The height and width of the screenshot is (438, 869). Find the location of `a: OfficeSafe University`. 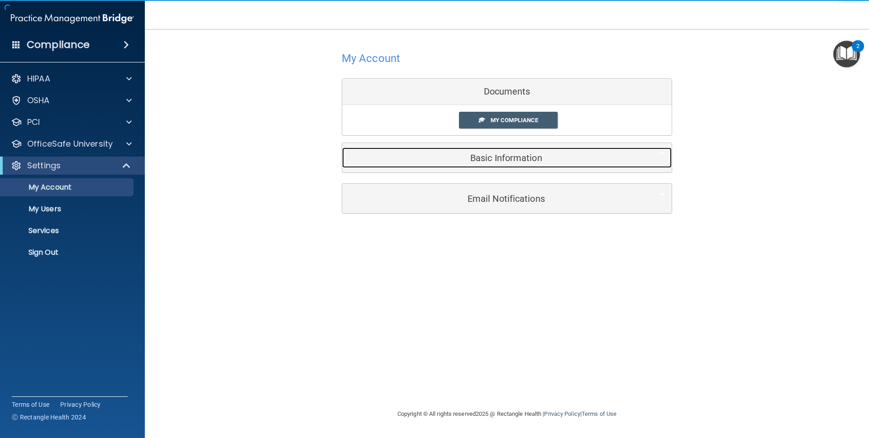

a: OfficeSafe University is located at coordinates (71, 144).